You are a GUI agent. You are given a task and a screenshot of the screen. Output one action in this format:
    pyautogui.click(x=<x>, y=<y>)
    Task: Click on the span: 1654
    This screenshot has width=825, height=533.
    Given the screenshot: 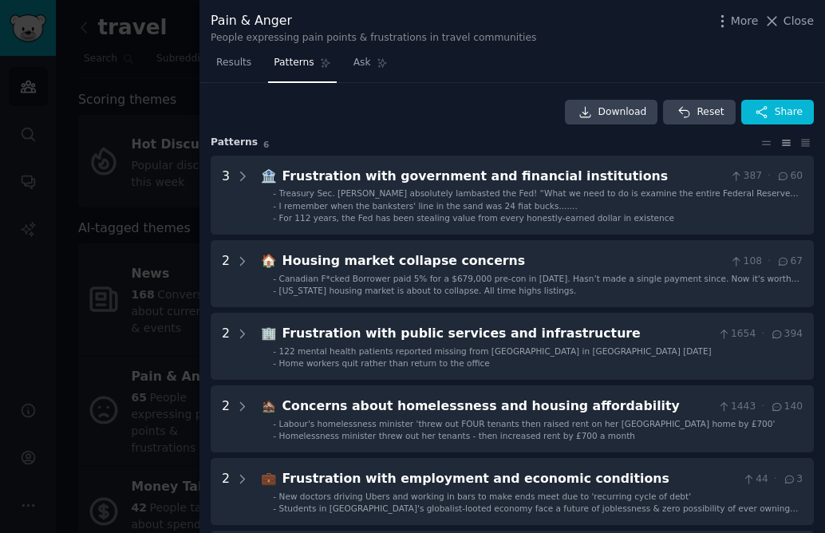 What is the action you would take?
    pyautogui.click(x=737, y=334)
    